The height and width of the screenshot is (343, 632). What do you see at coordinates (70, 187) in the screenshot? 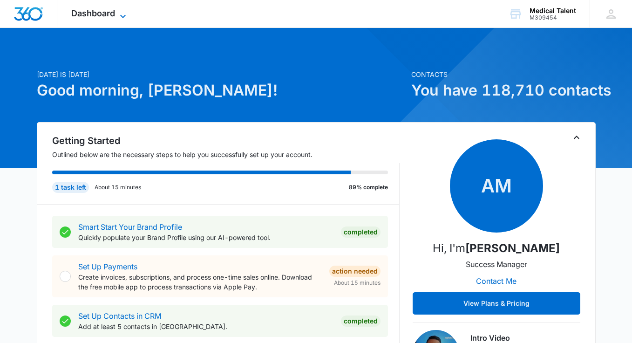
I see `div: 1 task left` at bounding box center [70, 187].